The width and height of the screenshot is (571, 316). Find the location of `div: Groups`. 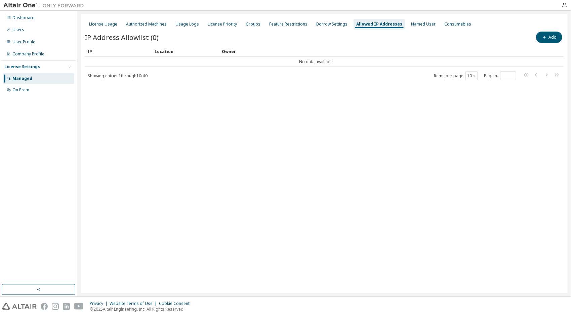

div: Groups is located at coordinates (253, 24).